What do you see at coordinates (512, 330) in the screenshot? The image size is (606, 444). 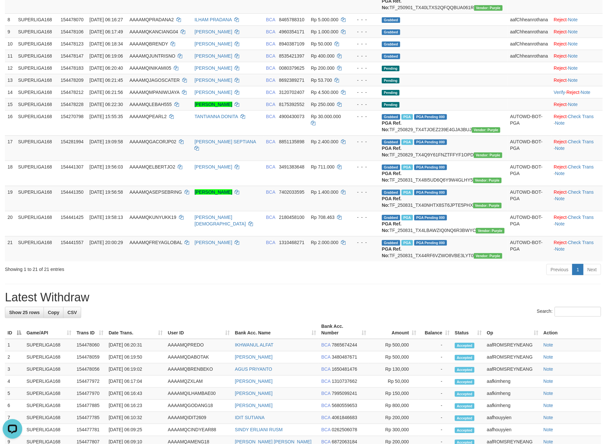 I see `th: Op: activate to sort column ascending` at bounding box center [512, 330].